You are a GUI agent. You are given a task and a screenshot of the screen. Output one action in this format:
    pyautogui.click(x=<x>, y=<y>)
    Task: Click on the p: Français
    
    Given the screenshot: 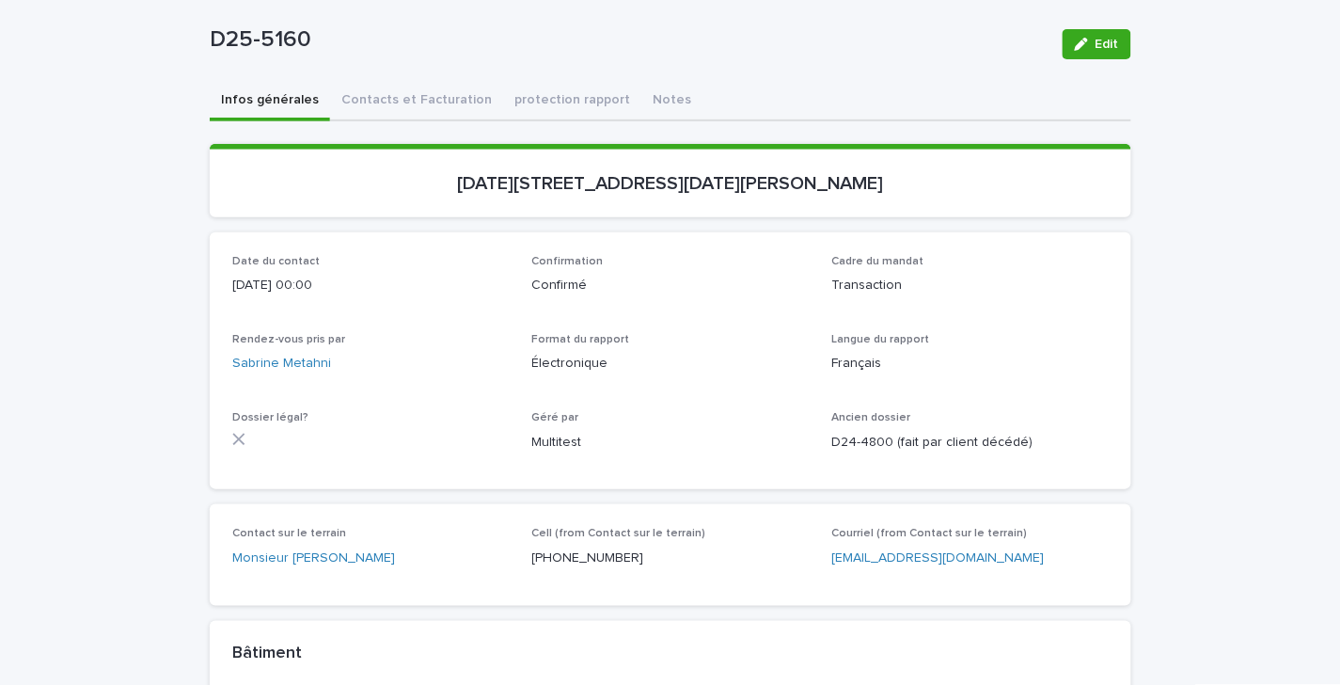 What is the action you would take?
    pyautogui.click(x=969, y=363)
    